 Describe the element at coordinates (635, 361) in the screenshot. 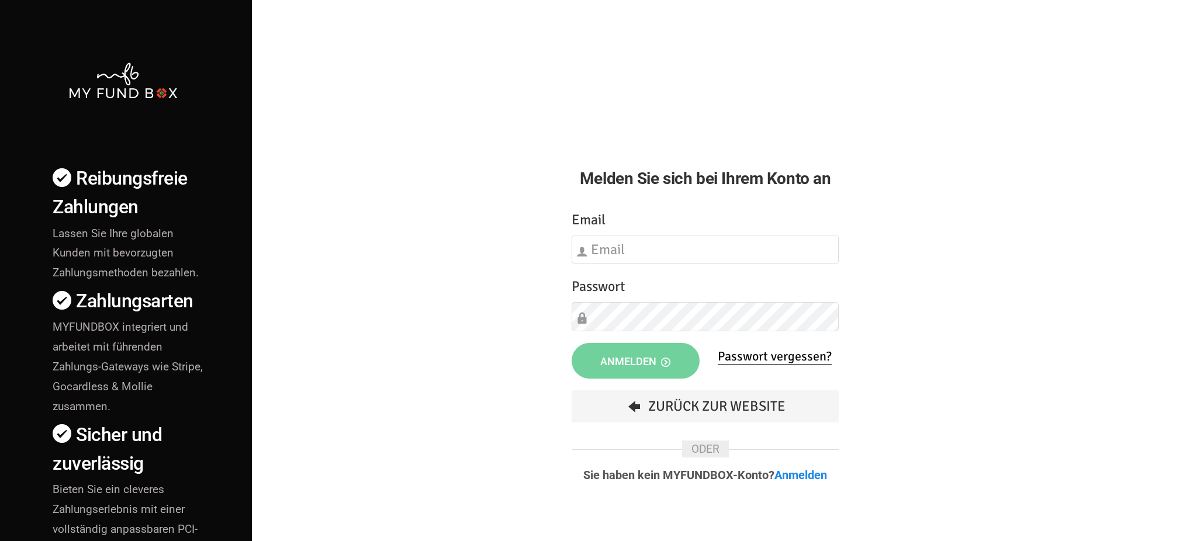

I see `span: Anmelden` at that location.